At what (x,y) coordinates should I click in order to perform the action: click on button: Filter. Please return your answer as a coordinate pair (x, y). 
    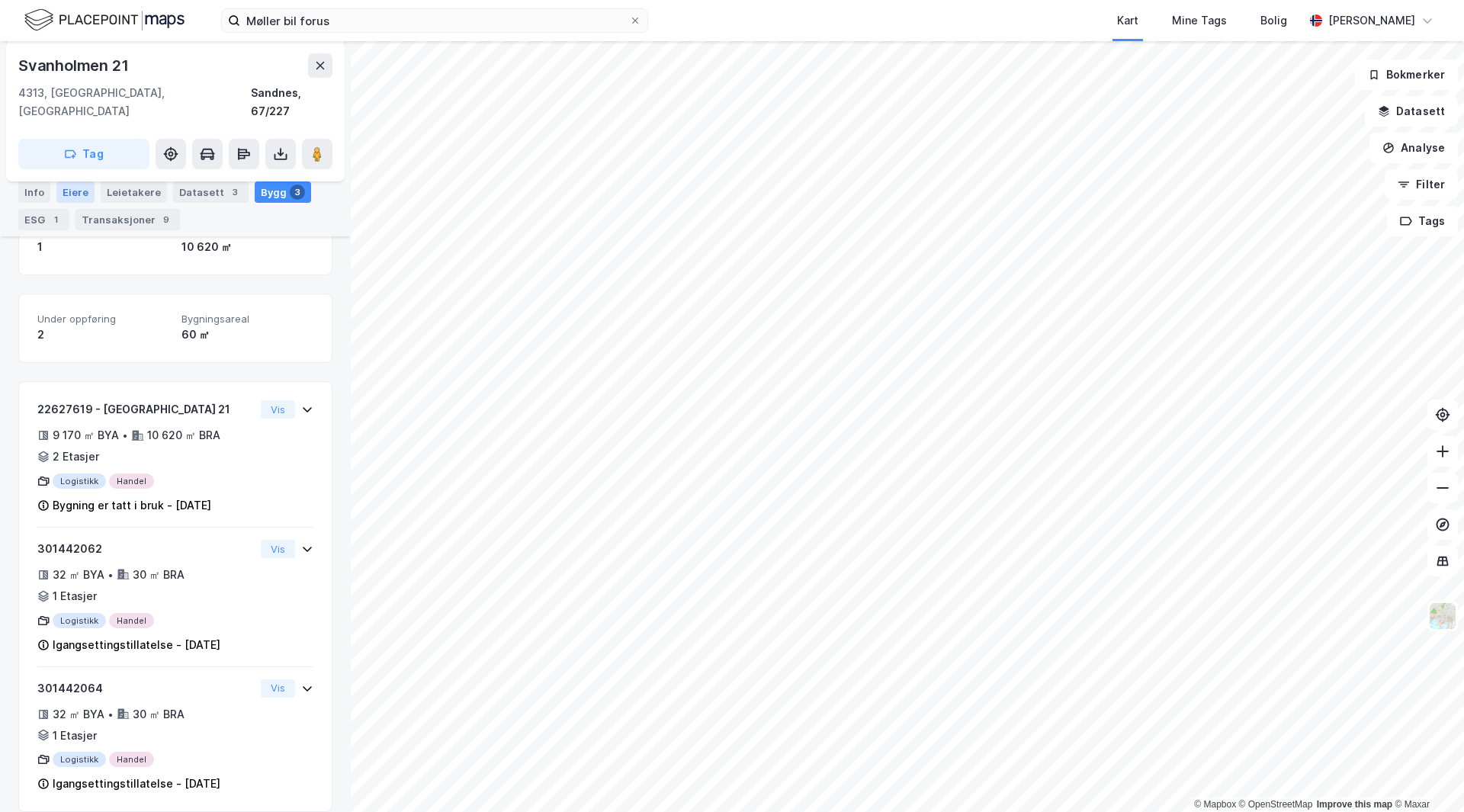
    Looking at the image, I should click on (1421, 185).